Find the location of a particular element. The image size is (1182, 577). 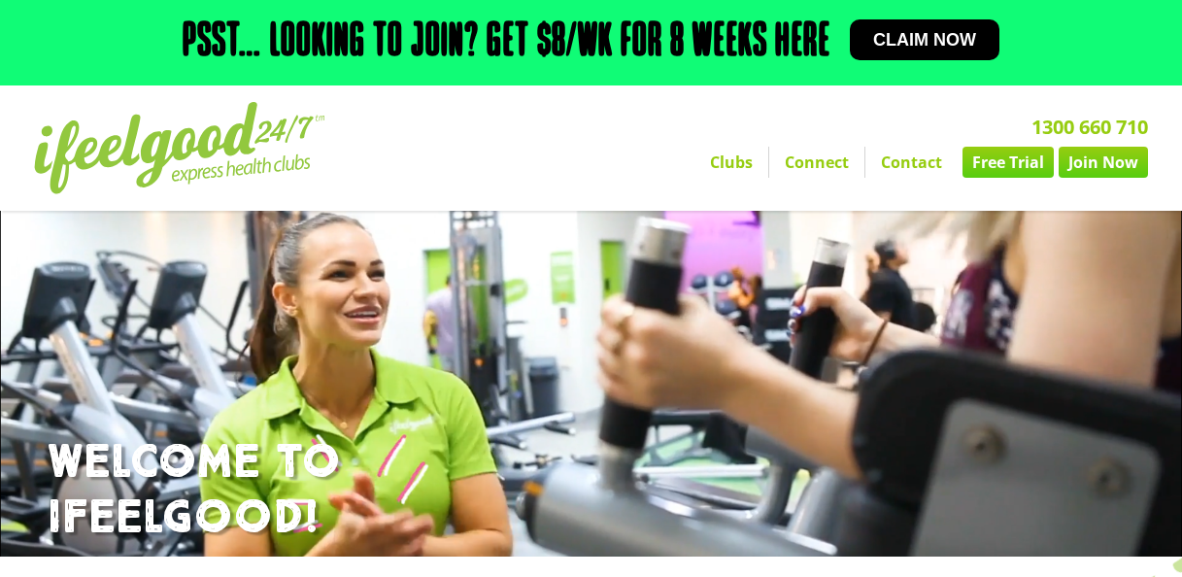

h2: Psst… Looking to join? Get $8/wk for 8 weeks here is located at coordinates (506, 43).